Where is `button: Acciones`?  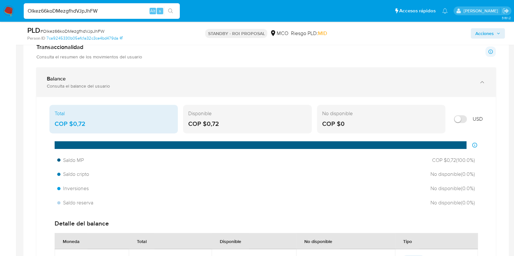 button: Acciones is located at coordinates (487, 33).